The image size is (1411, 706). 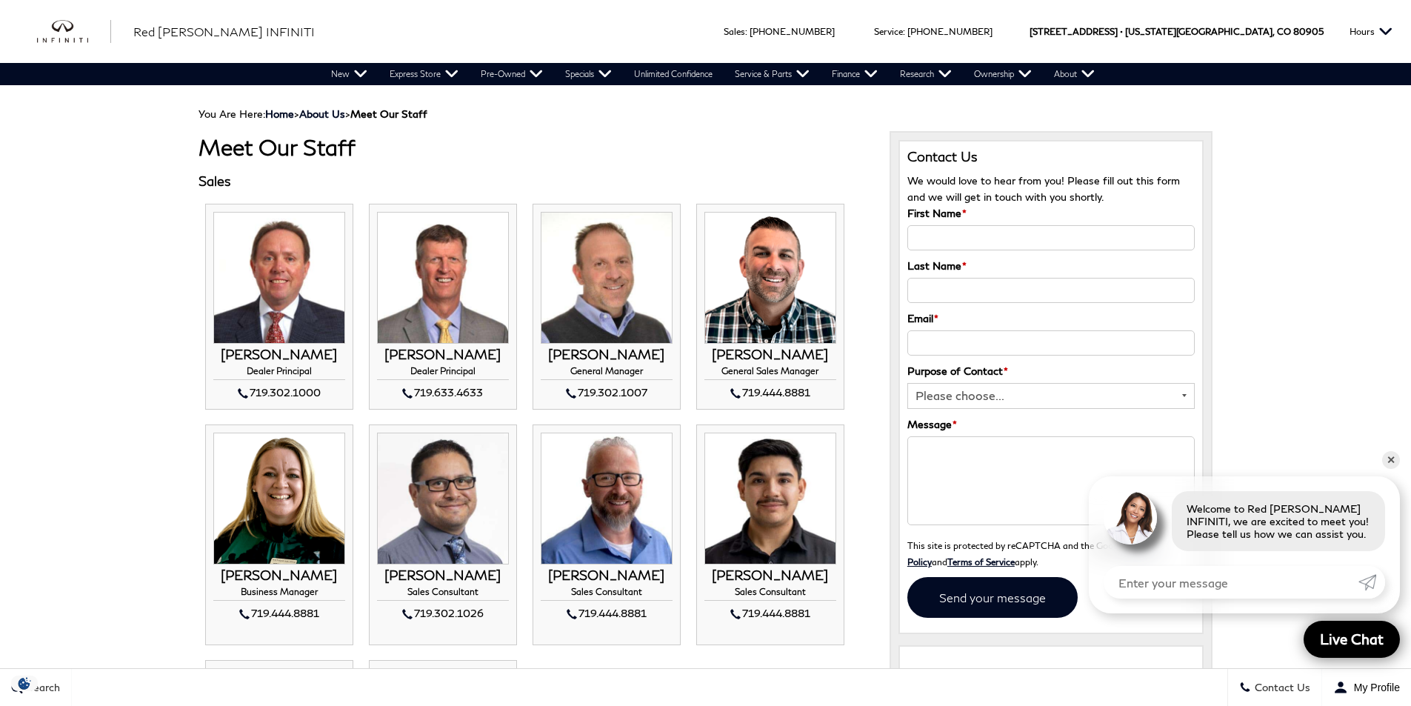 I want to click on img: THOM BUCKLEY, so click(x=279, y=278).